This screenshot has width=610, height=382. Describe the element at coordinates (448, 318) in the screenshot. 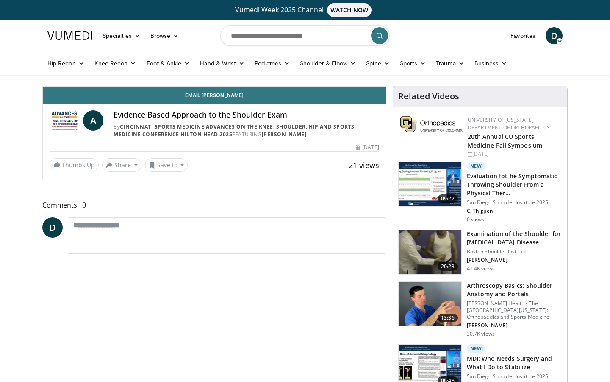

I see `span: 13:36` at that location.